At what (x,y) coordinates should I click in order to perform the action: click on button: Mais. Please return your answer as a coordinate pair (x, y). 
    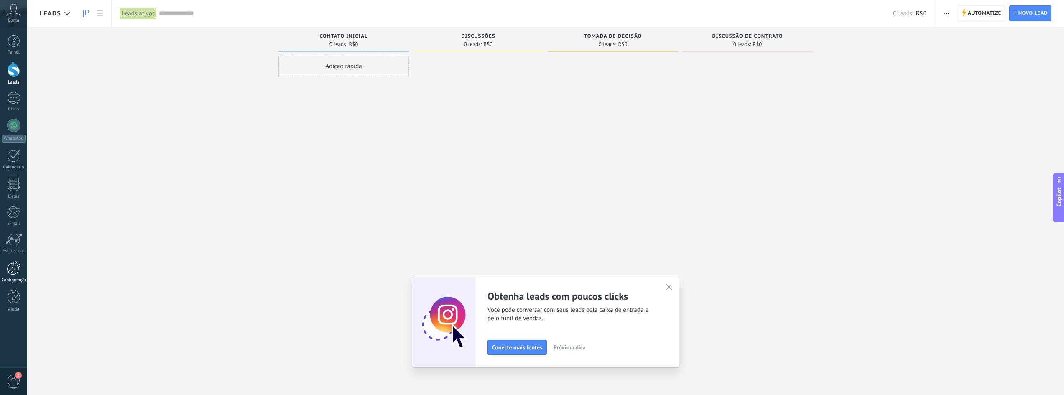
    Looking at the image, I should click on (946, 13).